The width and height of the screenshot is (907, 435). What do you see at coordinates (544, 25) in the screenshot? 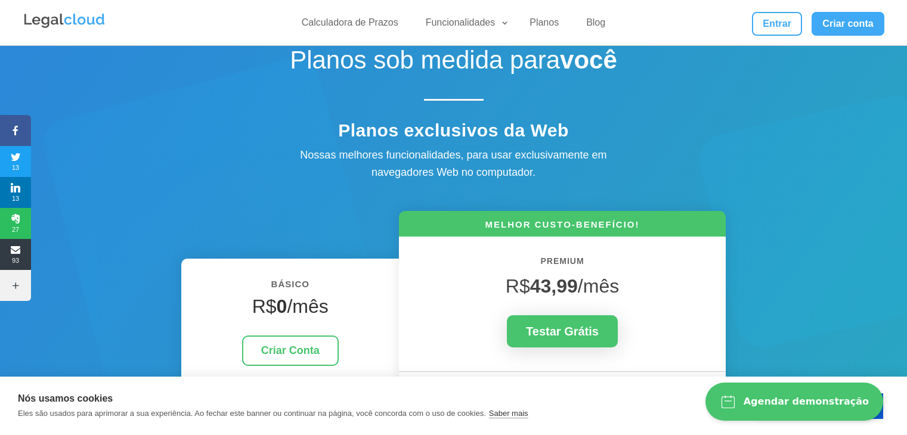
I see `a: Planos` at bounding box center [544, 25].